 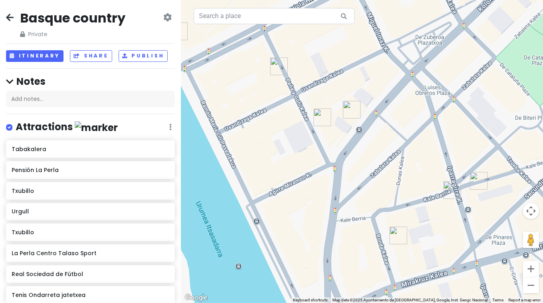 I want to click on button: Share, so click(x=91, y=56).